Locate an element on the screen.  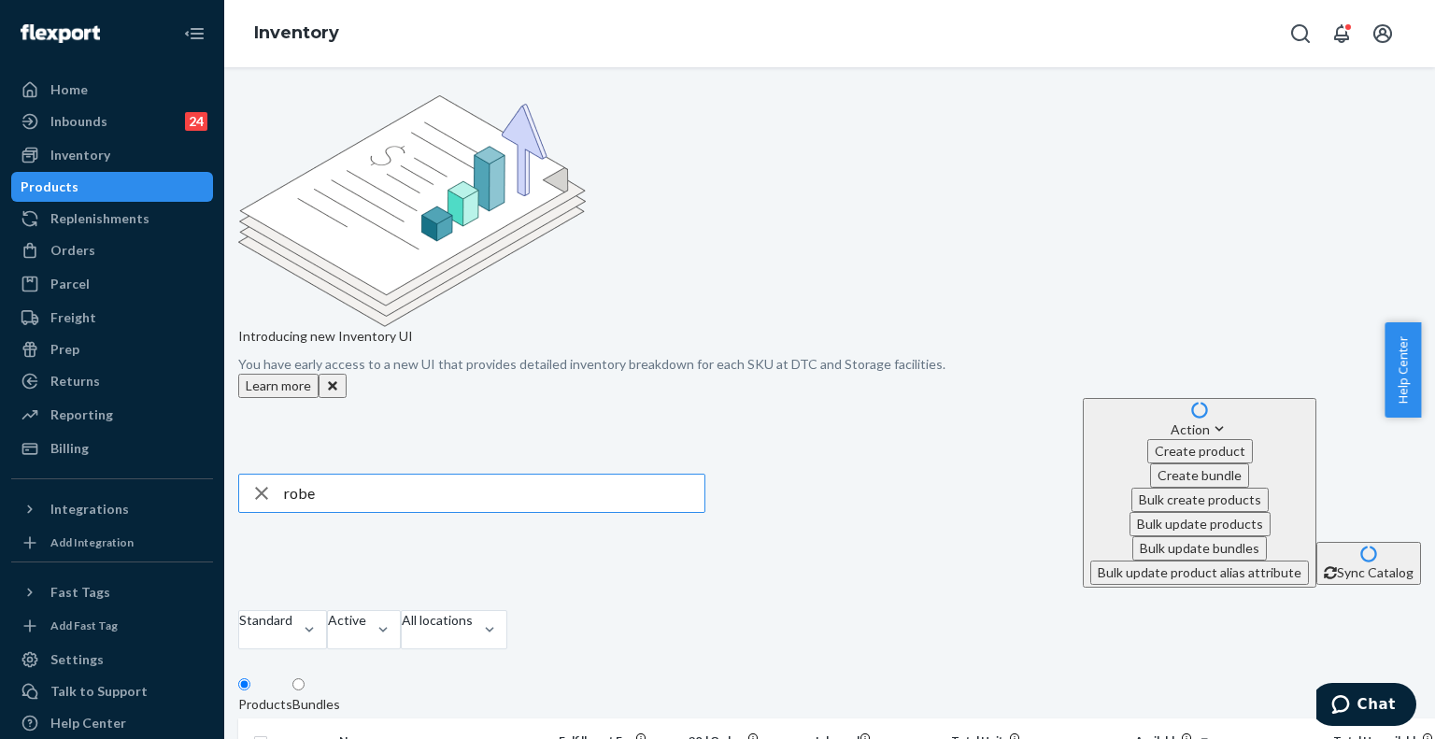
div: 24 is located at coordinates (196, 121).